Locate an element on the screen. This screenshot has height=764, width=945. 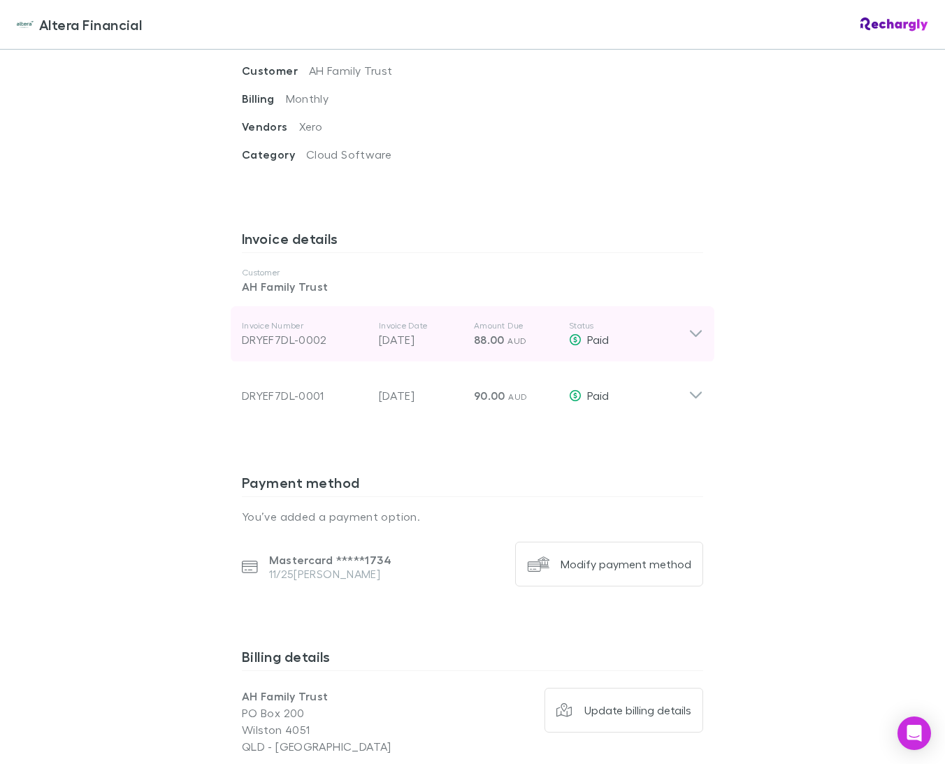
h3: Billing details is located at coordinates (472, 659).